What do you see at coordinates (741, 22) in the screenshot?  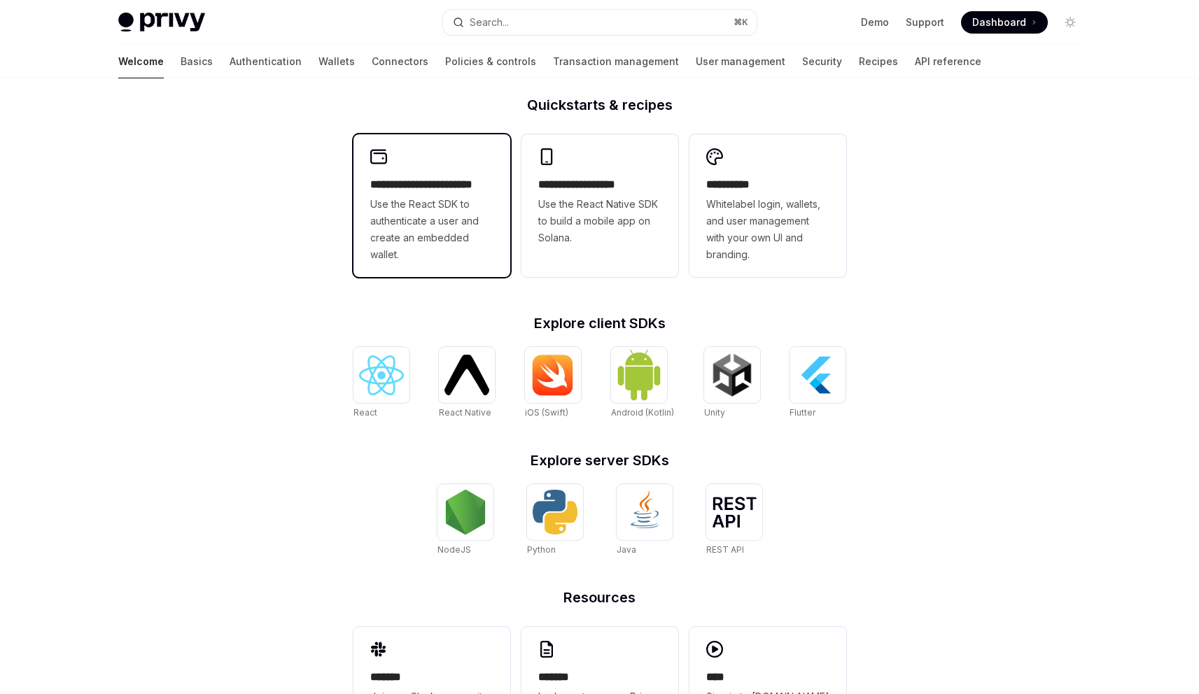 I see `span: ⌘ K` at bounding box center [741, 22].